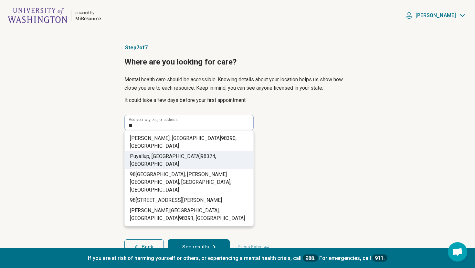 The height and width of the screenshot is (268, 475). I want to click on a: 988., so click(310, 258).